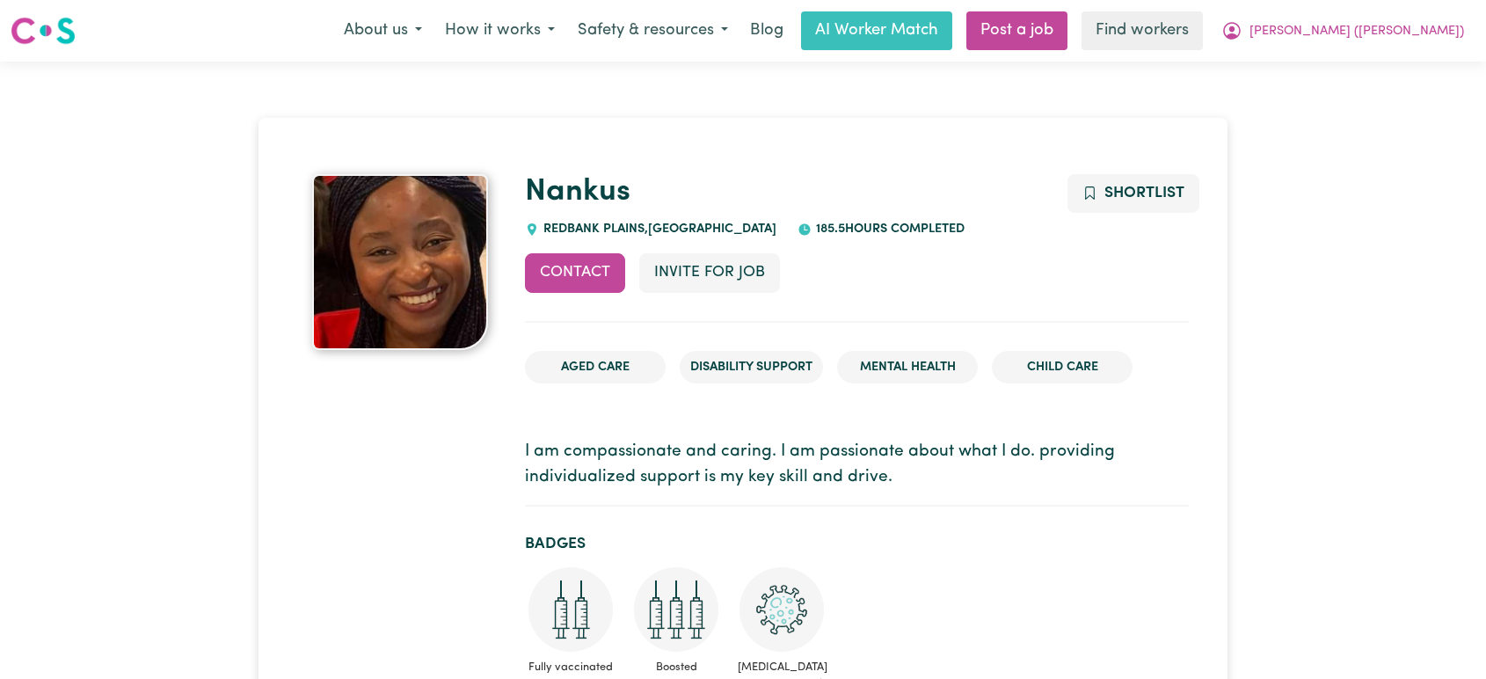  What do you see at coordinates (857, 544) in the screenshot?
I see `h2: Badges` at bounding box center [857, 544].